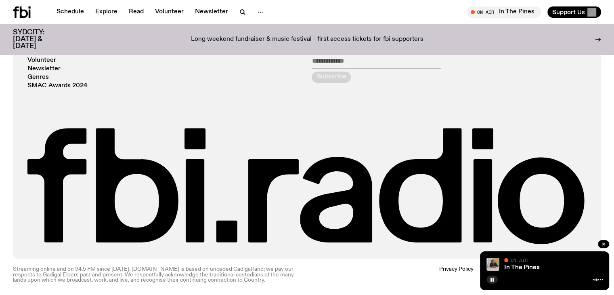 This screenshot has height=295, width=614. What do you see at coordinates (57, 86) in the screenshot?
I see `a: SMAC Awards 2024` at bounding box center [57, 86].